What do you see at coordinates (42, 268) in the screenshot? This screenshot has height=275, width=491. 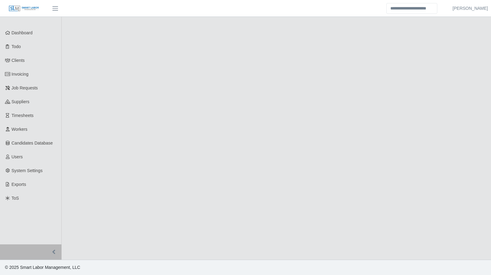 I see `span: © 2025 Smart Labor Management, LLC` at bounding box center [42, 268].